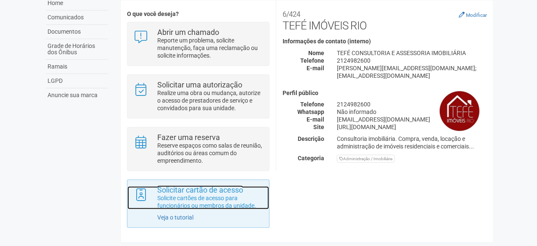 The height and width of the screenshot is (246, 537). I want to click on a: Solicitar cartão de acesso Solicite cartões de acesso para funcionários ou membros da unidade., so click(198, 198).